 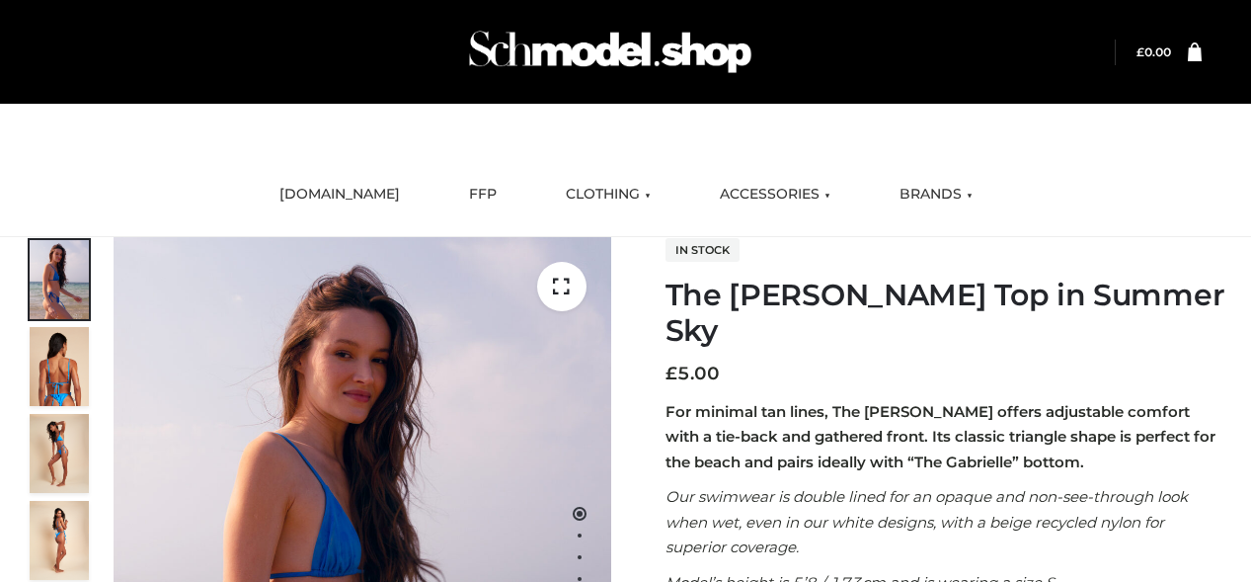 What do you see at coordinates (59, 453) in the screenshot?
I see `img: 4.Alex-top_CN-1-1-2.jpg` at bounding box center [59, 453].